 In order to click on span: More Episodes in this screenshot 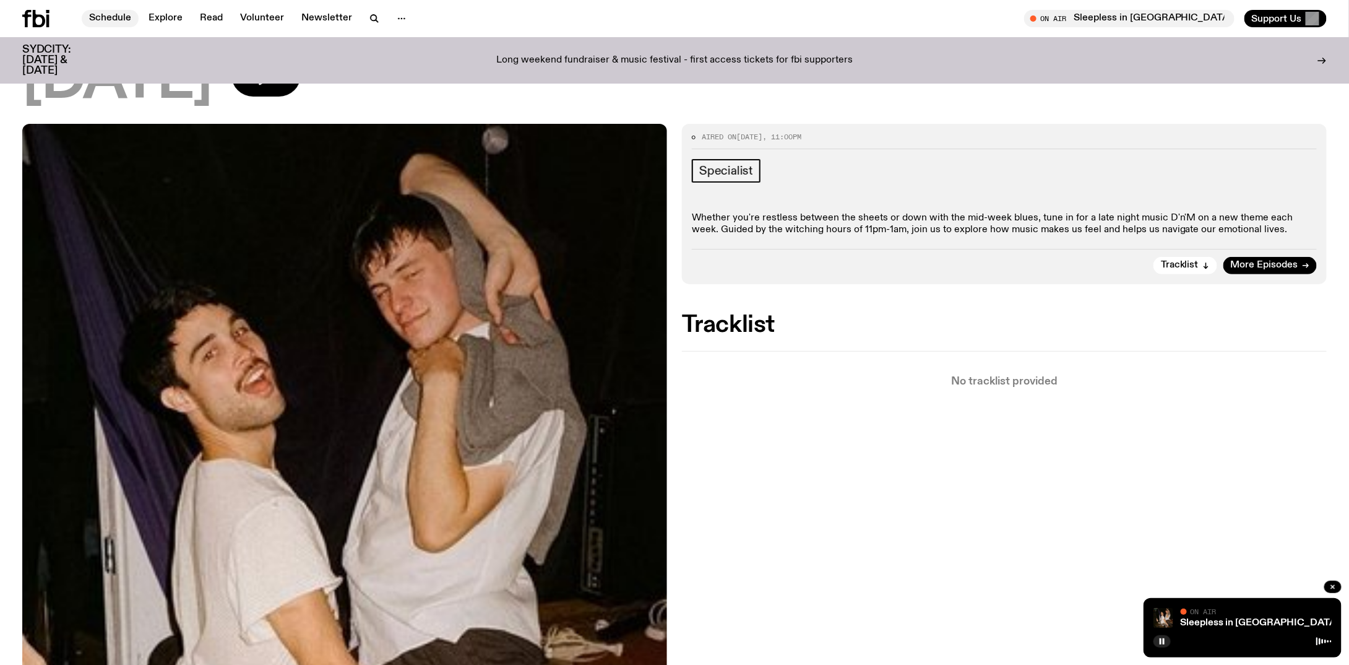, I will do `click(1264, 265)`.